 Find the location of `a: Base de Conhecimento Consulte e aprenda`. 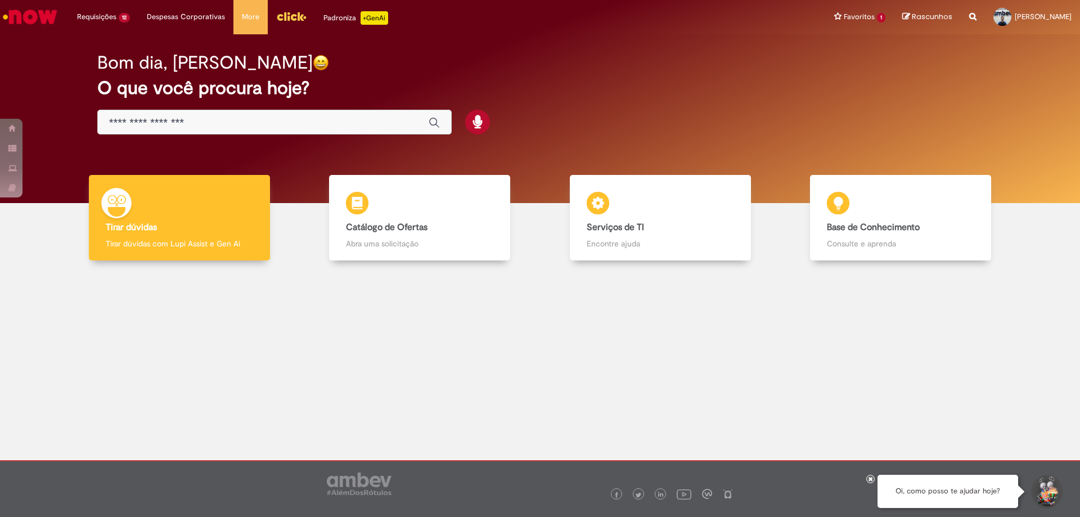

a: Base de Conhecimento Consulte e aprenda is located at coordinates (901, 218).